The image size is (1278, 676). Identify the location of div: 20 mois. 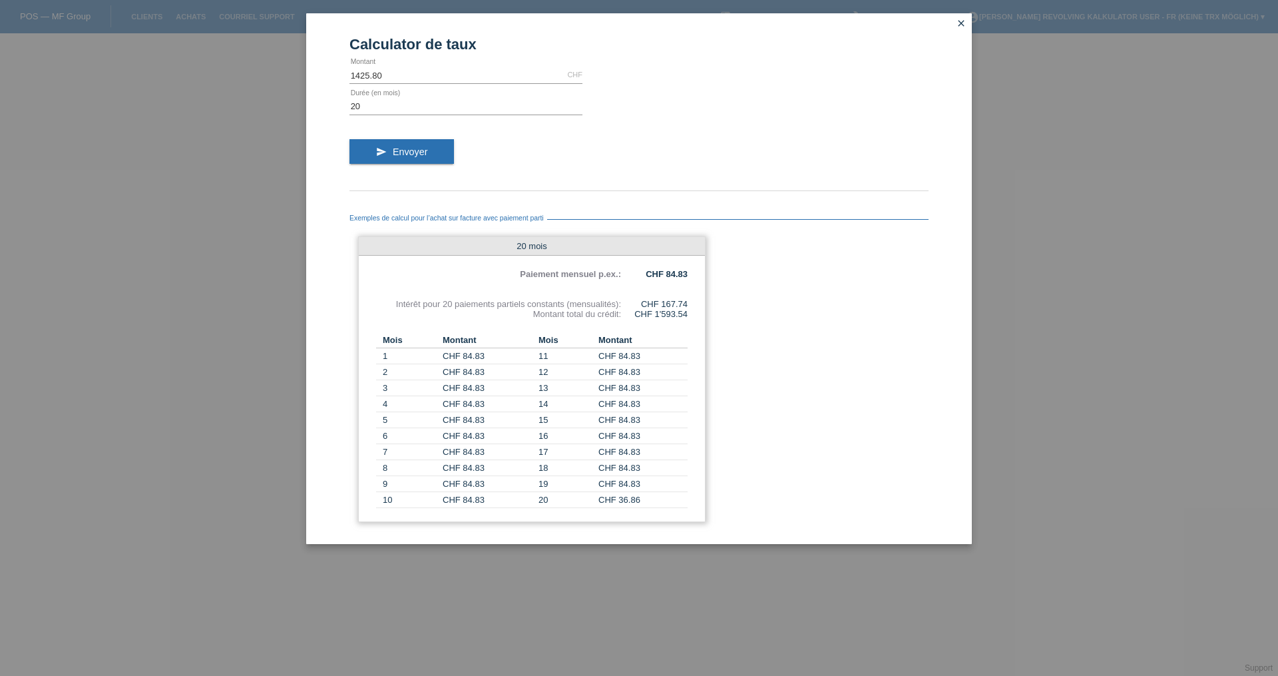
(532, 246).